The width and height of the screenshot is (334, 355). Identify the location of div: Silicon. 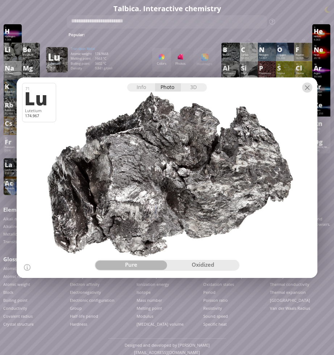
(248, 73).